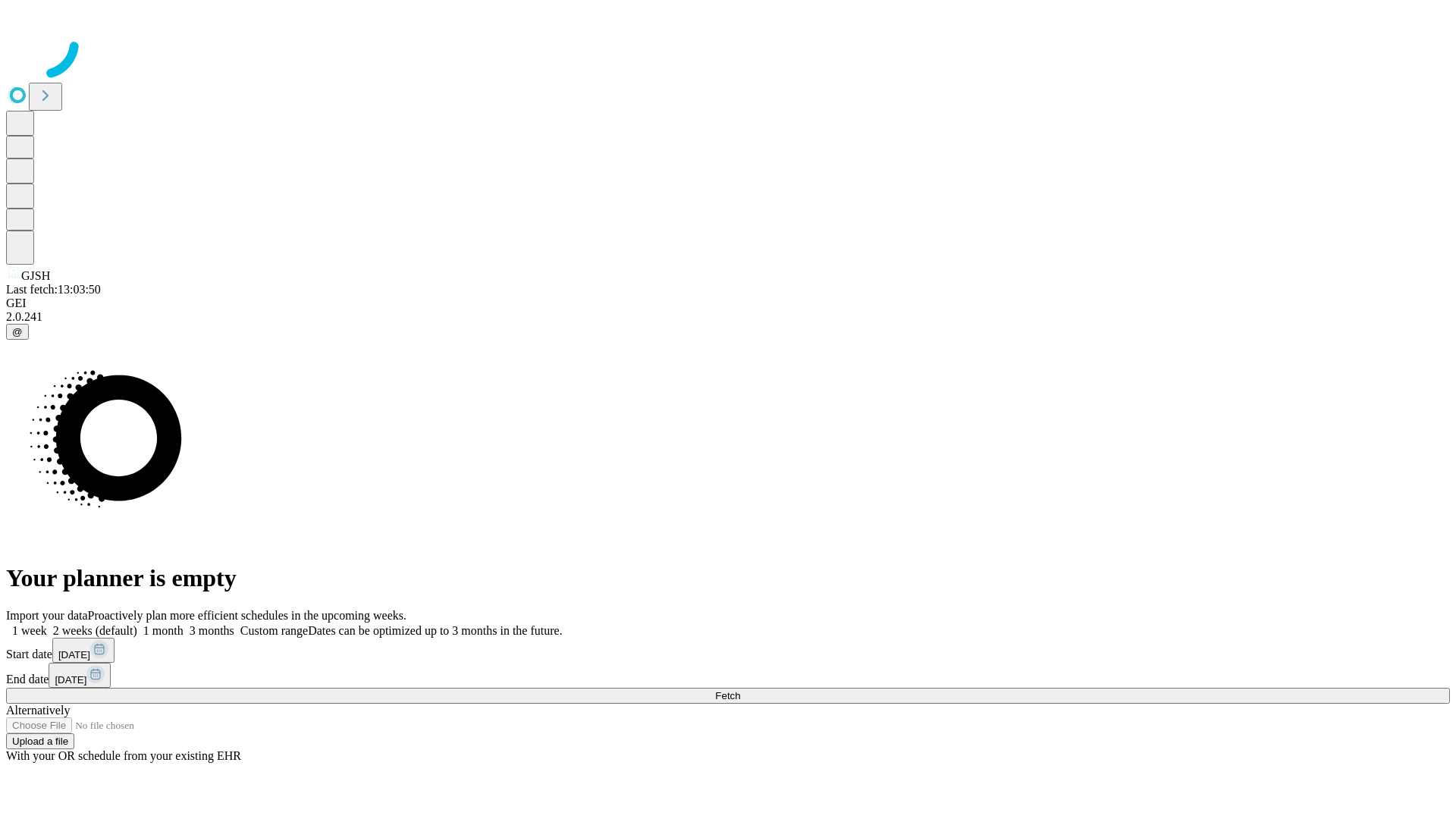 The width and height of the screenshot is (1456, 819). I want to click on span: With your OR schedule from your existing EHR, so click(124, 755).